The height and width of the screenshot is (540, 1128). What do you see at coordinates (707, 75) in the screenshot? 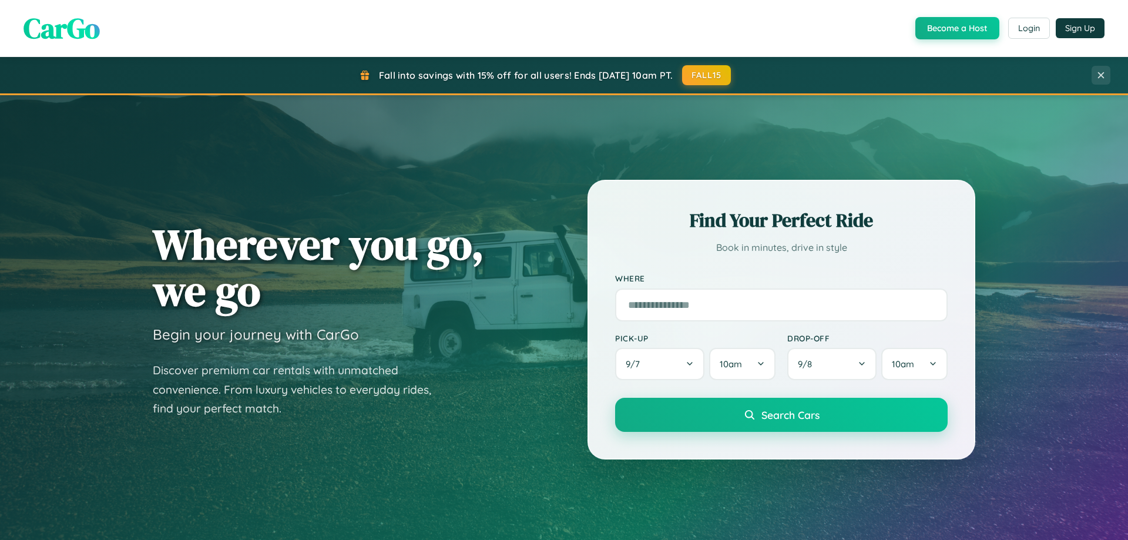
I see `button: FALL15` at bounding box center [707, 75].